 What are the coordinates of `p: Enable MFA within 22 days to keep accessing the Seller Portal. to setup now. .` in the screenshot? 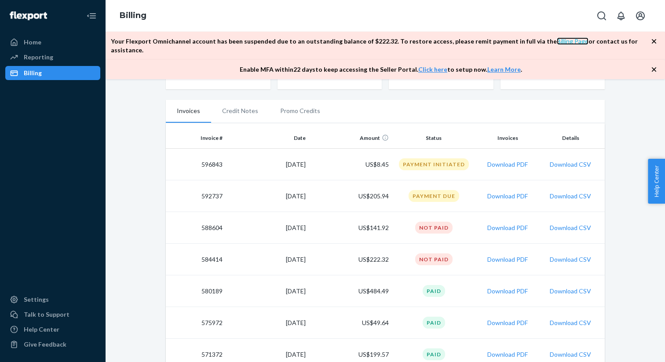 It's located at (381, 69).